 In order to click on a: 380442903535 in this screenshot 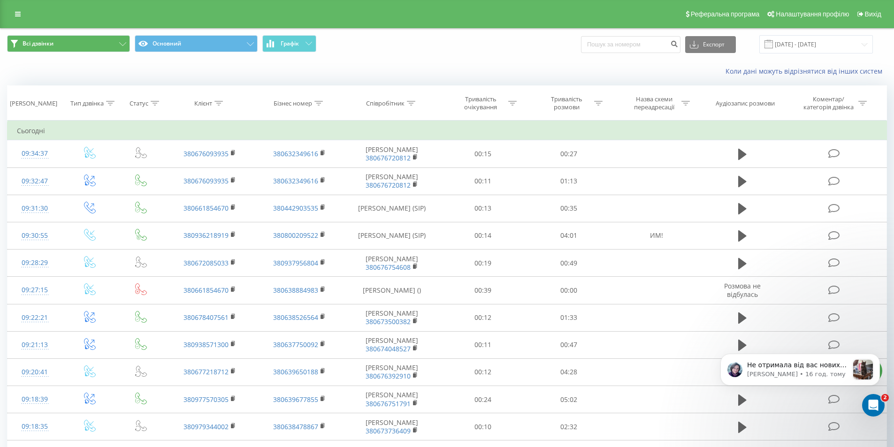, I will do `click(295, 208)`.